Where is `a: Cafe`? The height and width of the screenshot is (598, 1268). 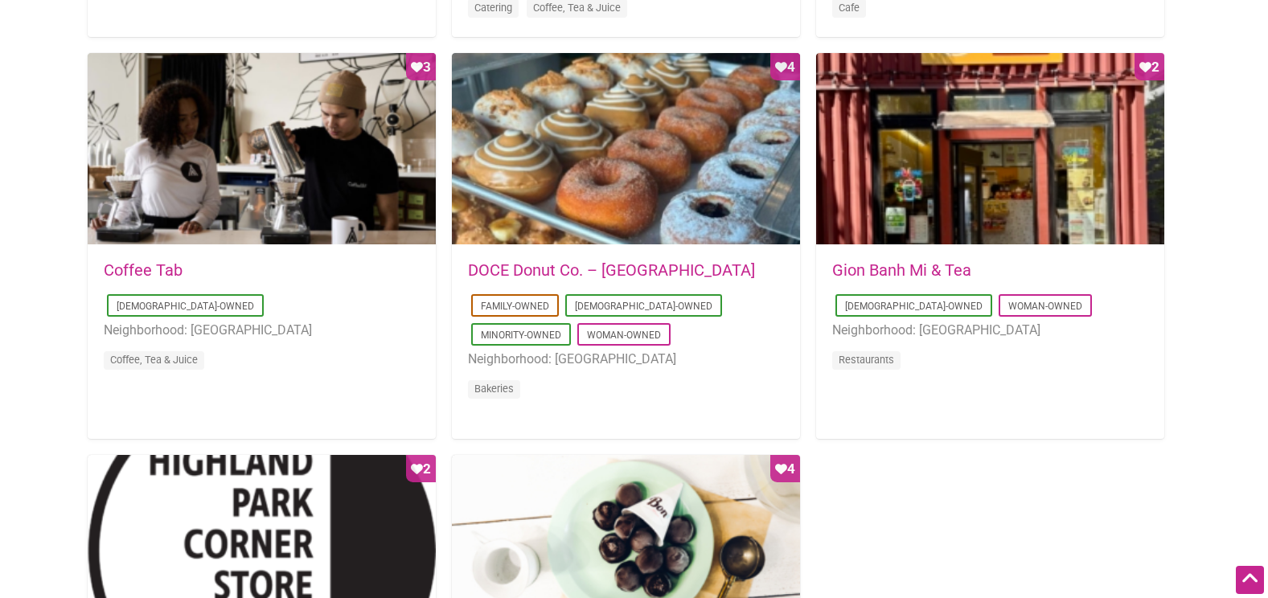 a: Cafe is located at coordinates (849, 7).